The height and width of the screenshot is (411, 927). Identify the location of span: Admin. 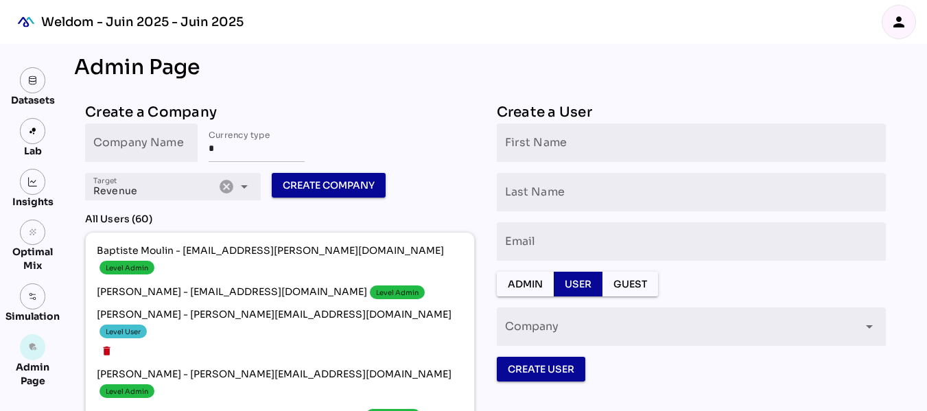
(525, 284).